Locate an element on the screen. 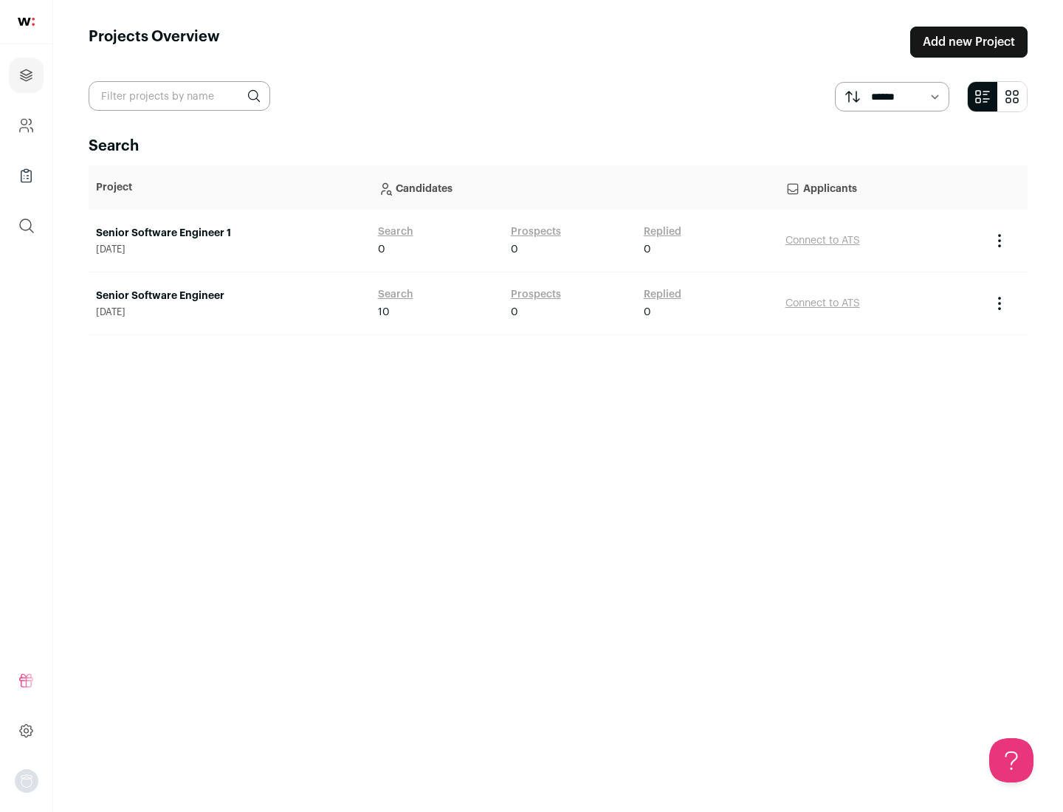 This screenshot has width=1063, height=812. span: 10 is located at coordinates (384, 312).